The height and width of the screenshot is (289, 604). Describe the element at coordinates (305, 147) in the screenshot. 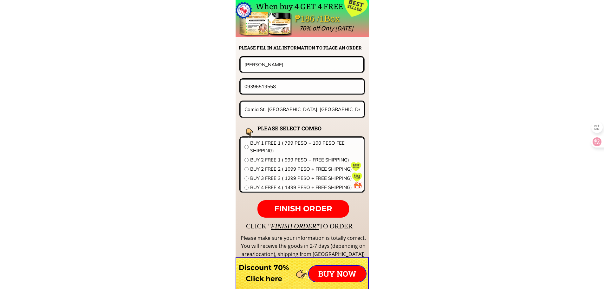

I see `span: BUY 1 FREE 1 ( 799 PESO + 100 PESO FEE SHIPPING)` at that location.